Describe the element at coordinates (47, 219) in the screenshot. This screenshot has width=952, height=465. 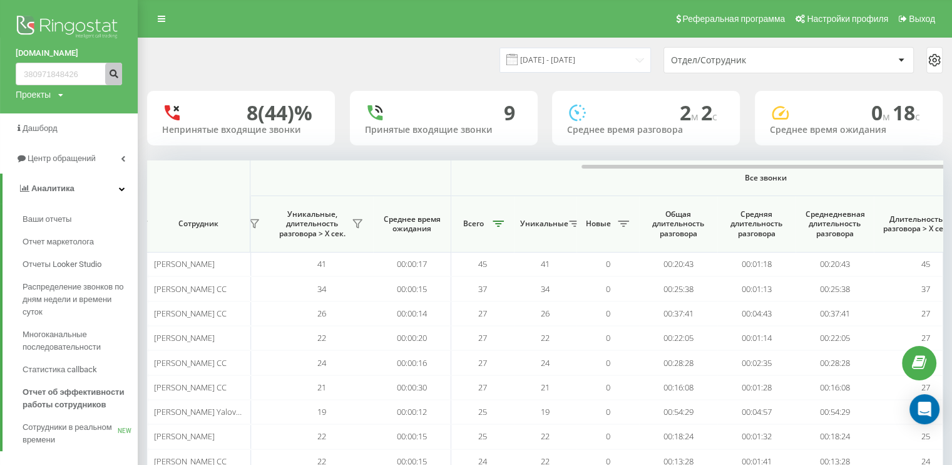
I see `span: Ваши отчеты` at that location.